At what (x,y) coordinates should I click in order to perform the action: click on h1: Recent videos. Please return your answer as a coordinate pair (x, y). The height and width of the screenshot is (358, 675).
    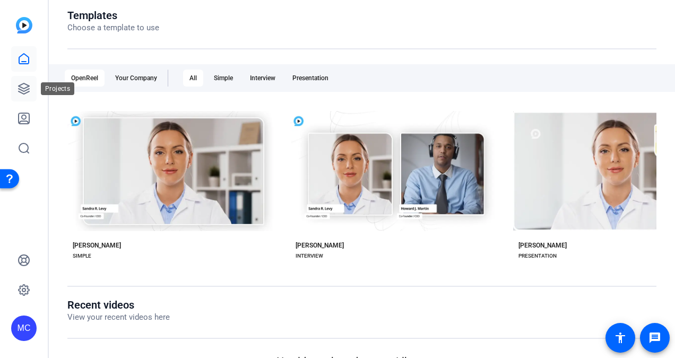
    Looking at the image, I should click on (118, 305).